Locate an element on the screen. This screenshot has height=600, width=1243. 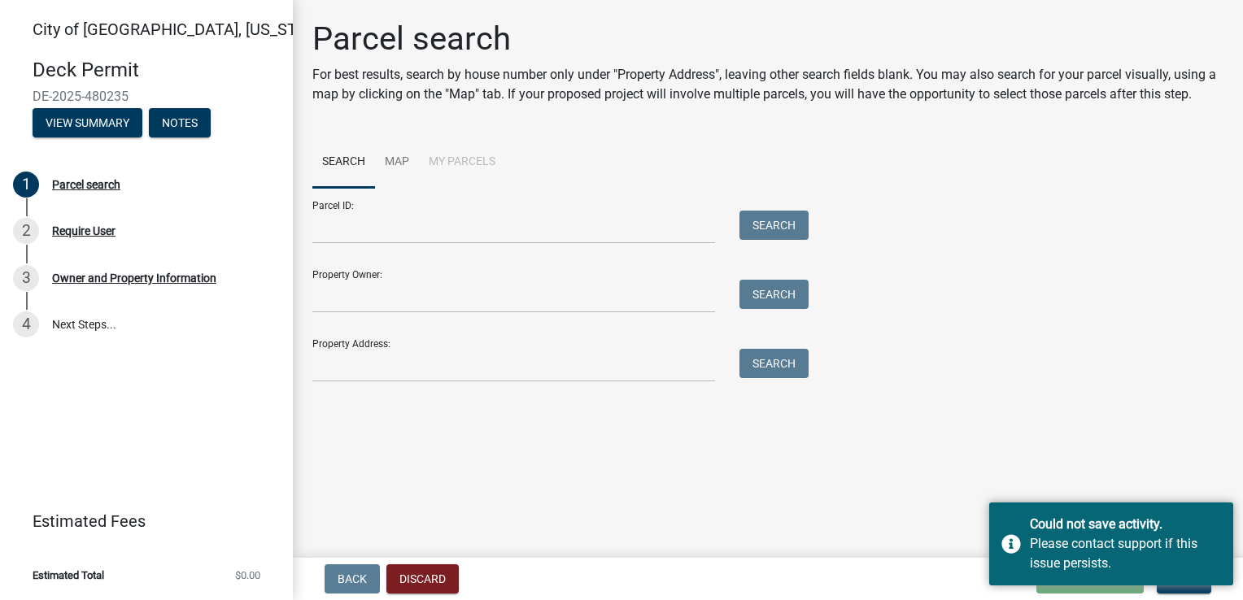
span: $0.00 is located at coordinates (247, 575).